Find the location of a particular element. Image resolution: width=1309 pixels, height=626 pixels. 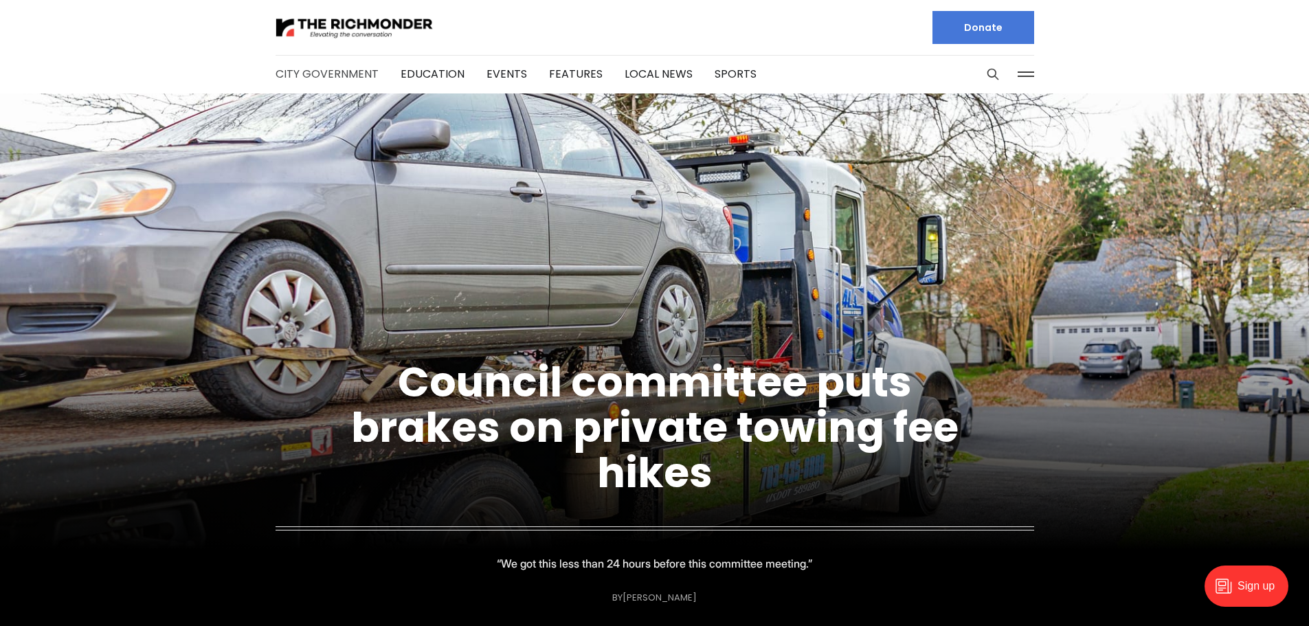

img: The Richmonder is located at coordinates (354, 27).